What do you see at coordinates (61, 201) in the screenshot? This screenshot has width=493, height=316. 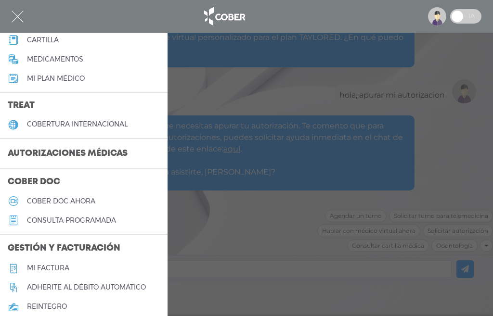 I see `h5: Cober doc ahora` at bounding box center [61, 201].